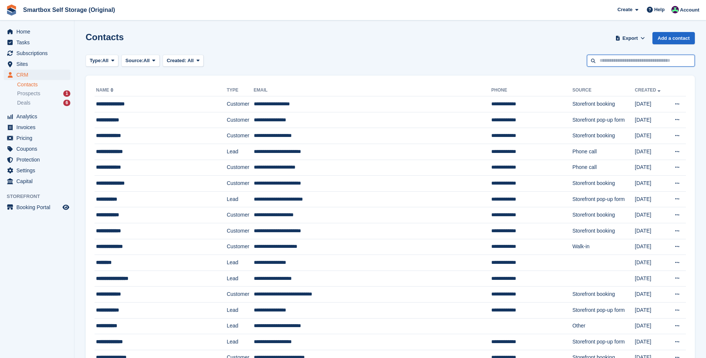 The height and width of the screenshot is (358, 706). What do you see at coordinates (134, 61) in the screenshot?
I see `span: Source:` at bounding box center [134, 61].